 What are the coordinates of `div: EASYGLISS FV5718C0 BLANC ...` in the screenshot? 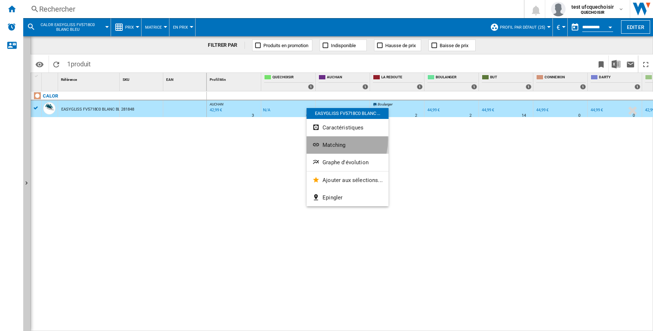 It's located at (347, 113).